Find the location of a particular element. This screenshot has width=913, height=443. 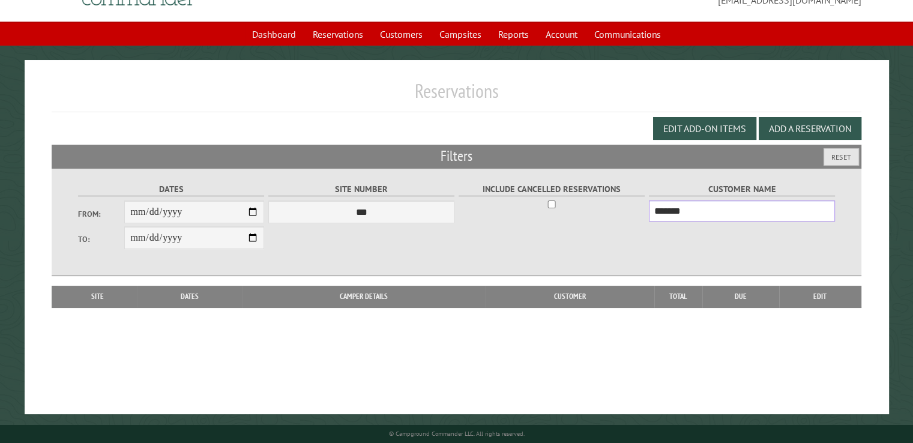

label: To: is located at coordinates (101, 239).